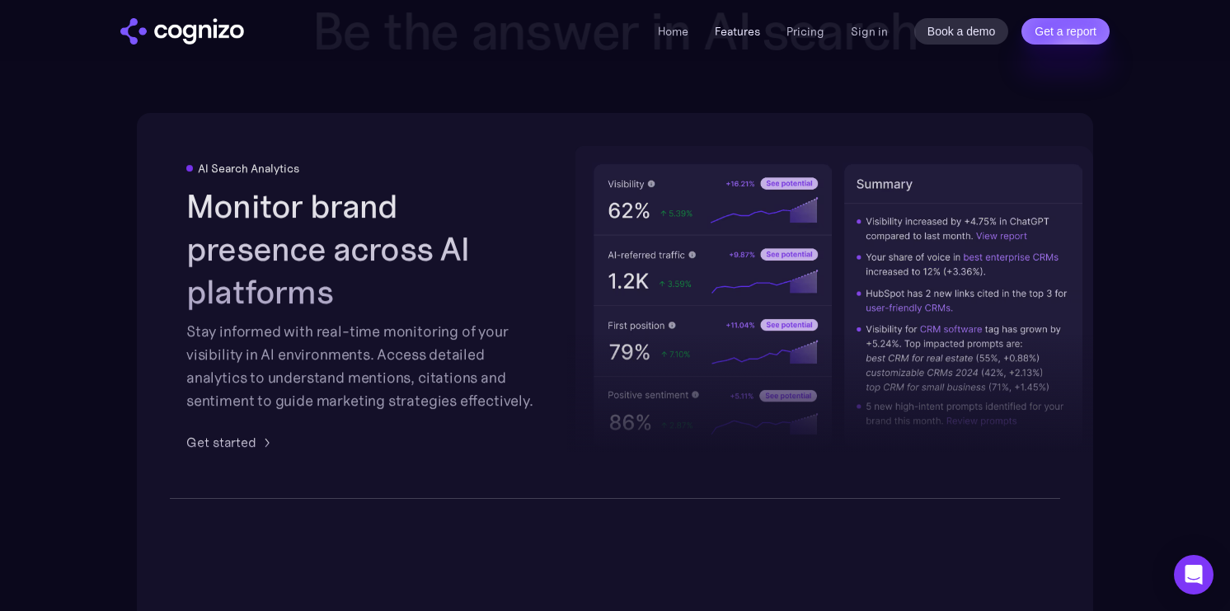 The width and height of the screenshot is (1230, 611). I want to click on h2: Monitor brand presence across AI platforms, so click(363, 250).